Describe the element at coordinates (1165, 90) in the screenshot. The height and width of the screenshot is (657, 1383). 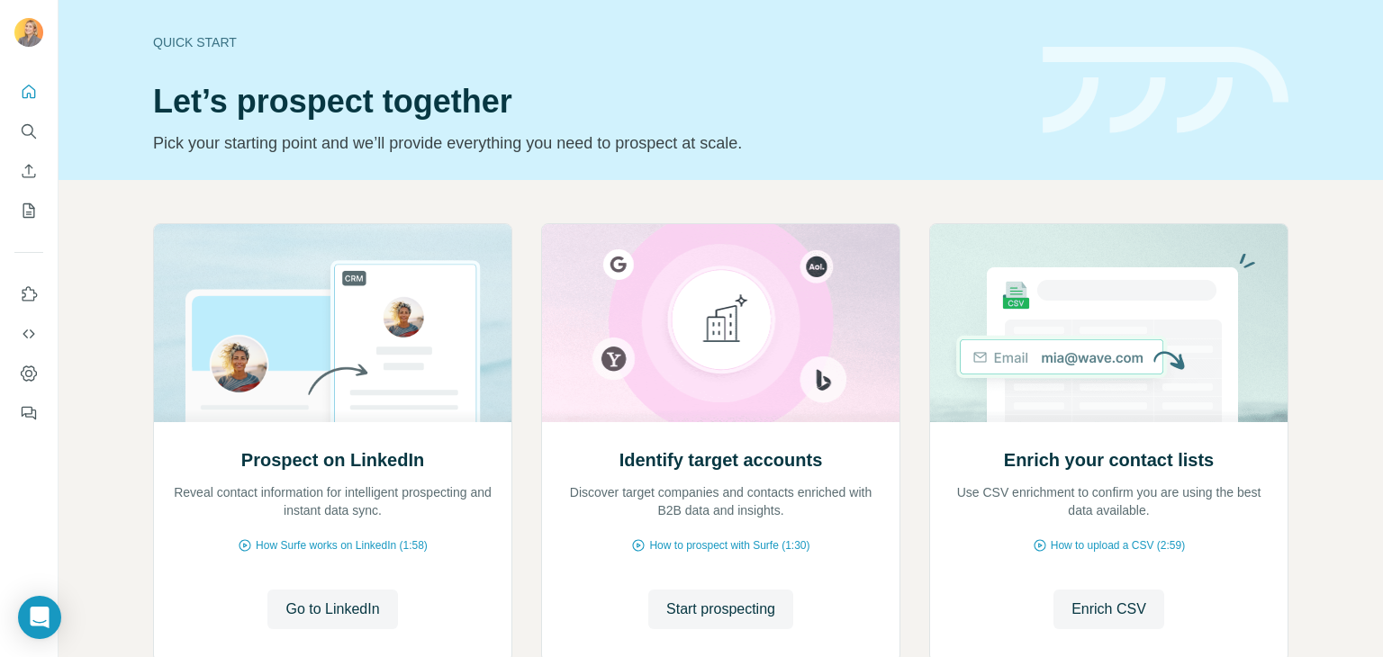
I see `img: banner` at that location.